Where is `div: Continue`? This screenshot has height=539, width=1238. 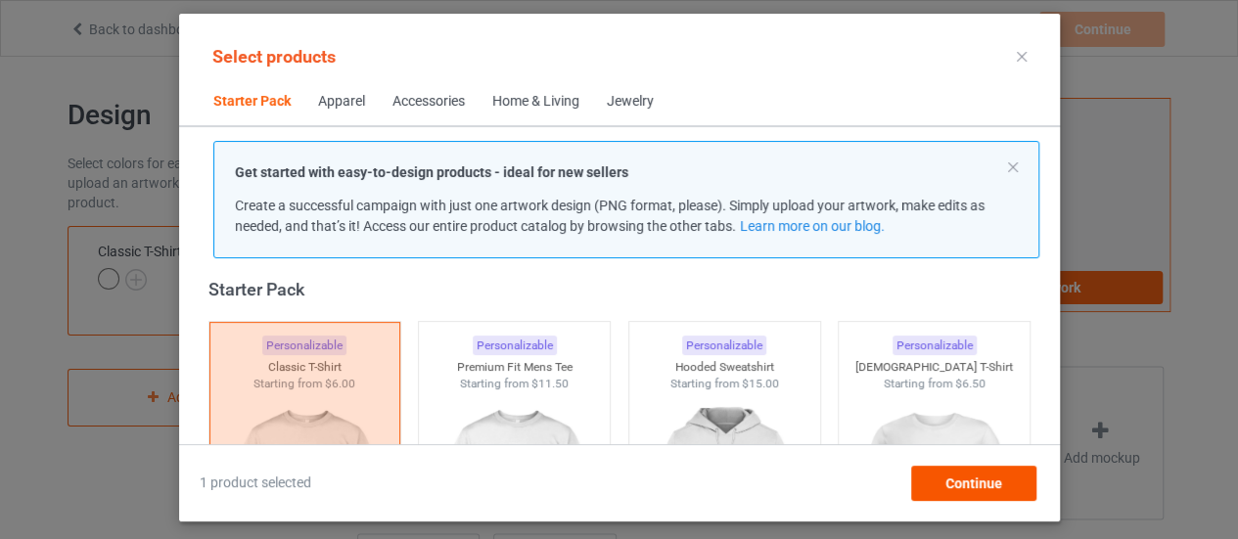 div: Continue is located at coordinates (973, 483).